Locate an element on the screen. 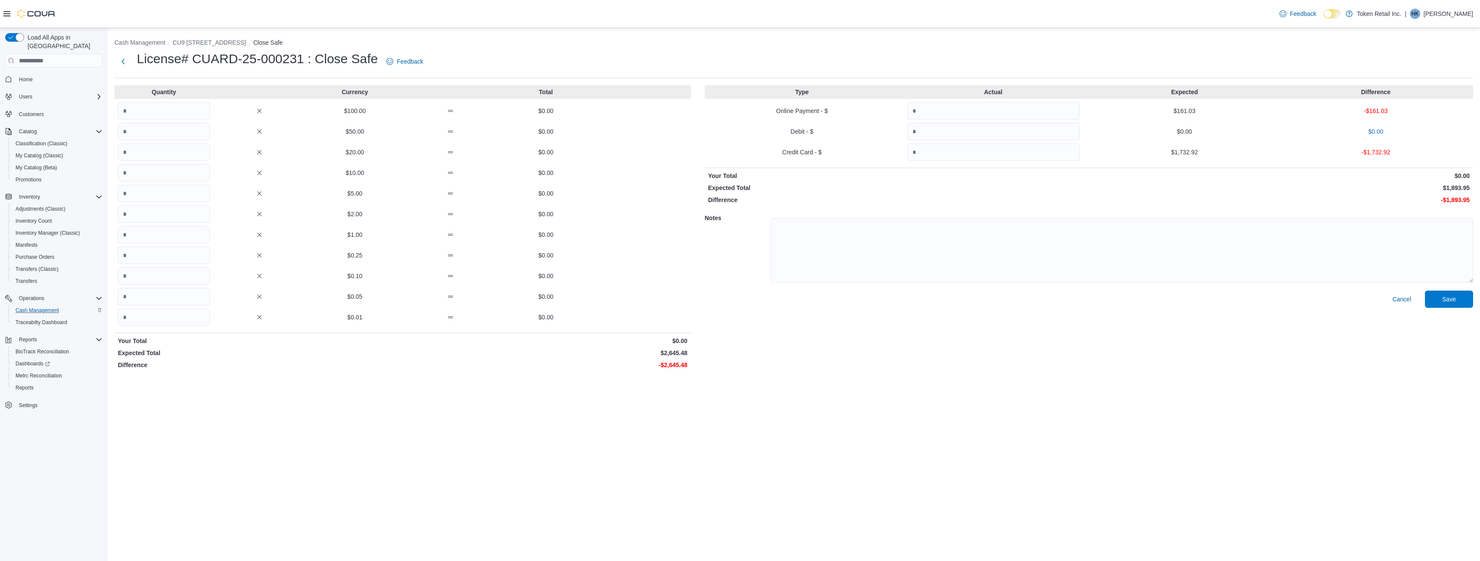 The image size is (1480, 561). h5: Notes is located at coordinates (737, 218).